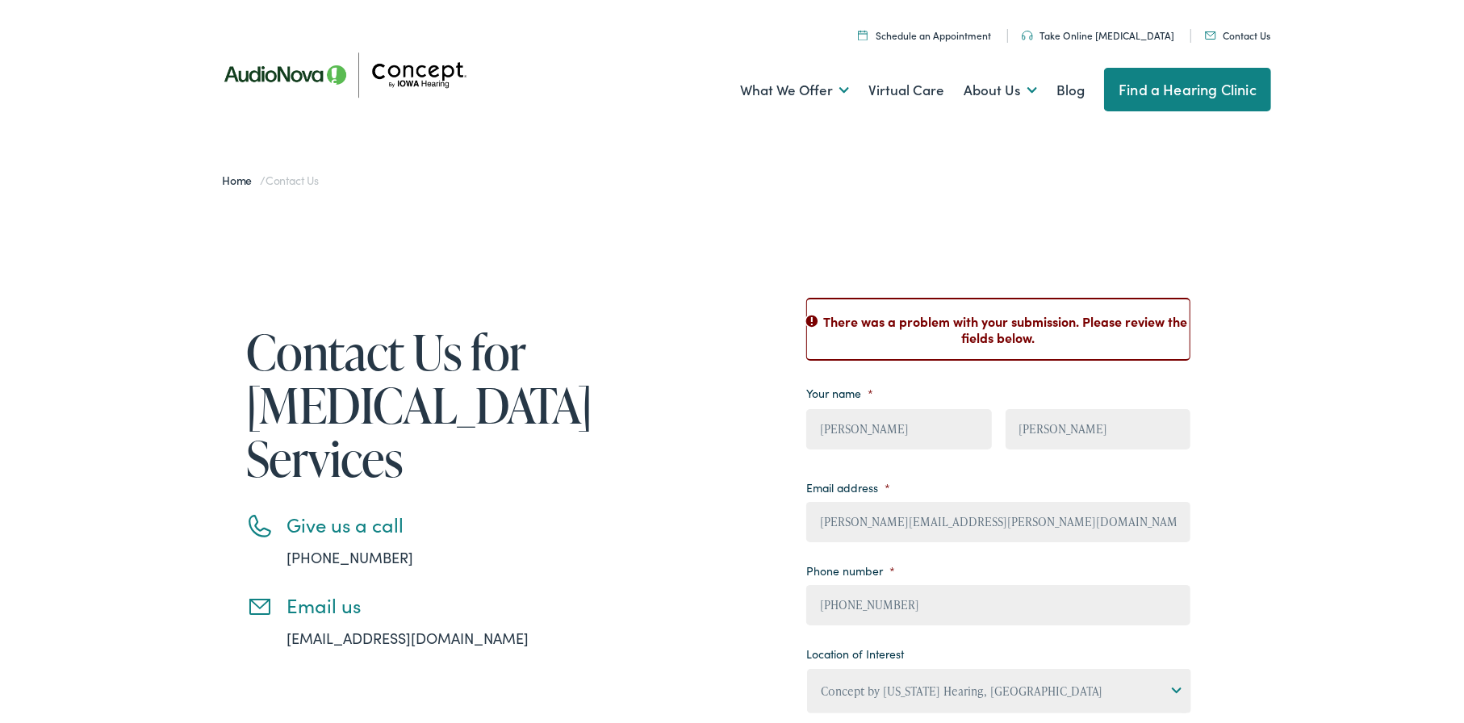 The width and height of the screenshot is (1464, 723). Describe the element at coordinates (794, 87) in the screenshot. I see `a: What We Offer` at that location.